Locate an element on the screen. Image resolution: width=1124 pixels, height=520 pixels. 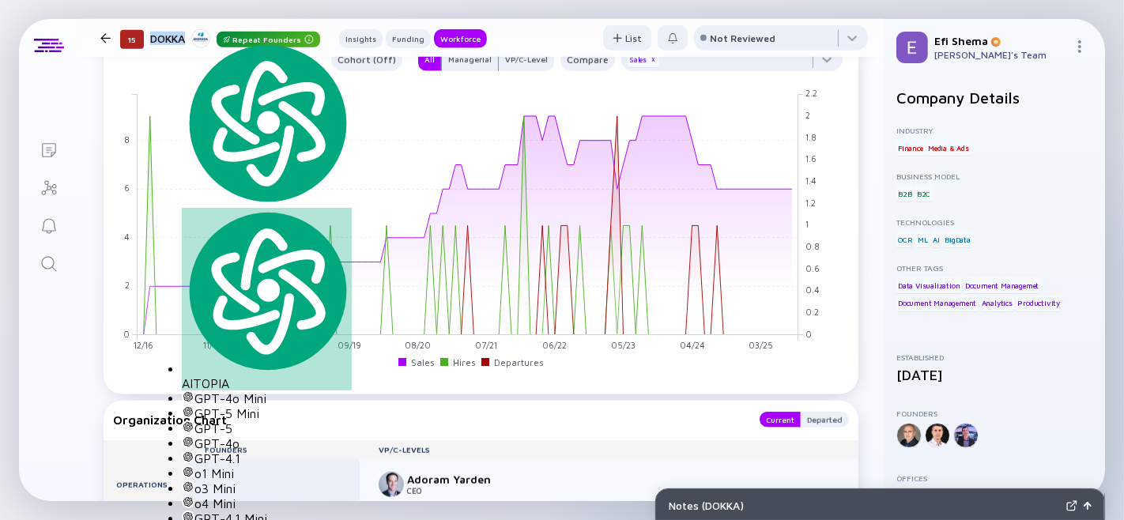
a: Reminders is located at coordinates (48, 225).